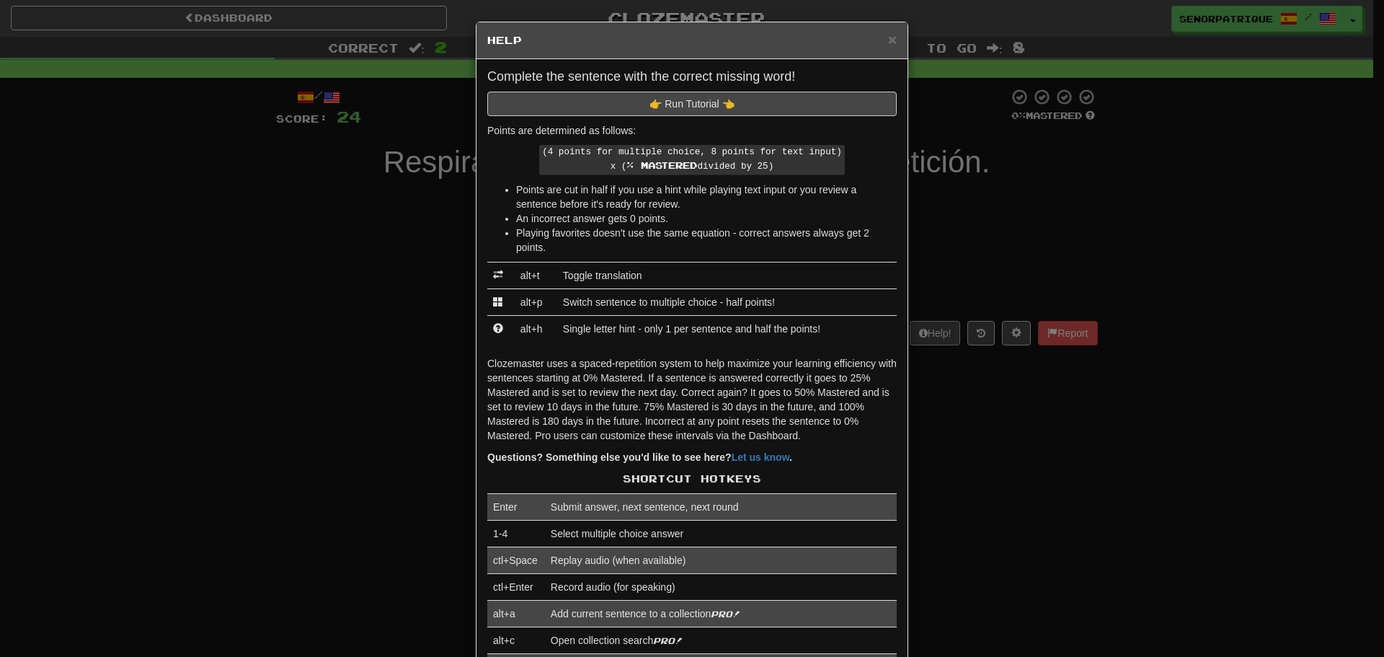  What do you see at coordinates (535, 328) in the screenshot?
I see `td: alt+h` at bounding box center [535, 328].